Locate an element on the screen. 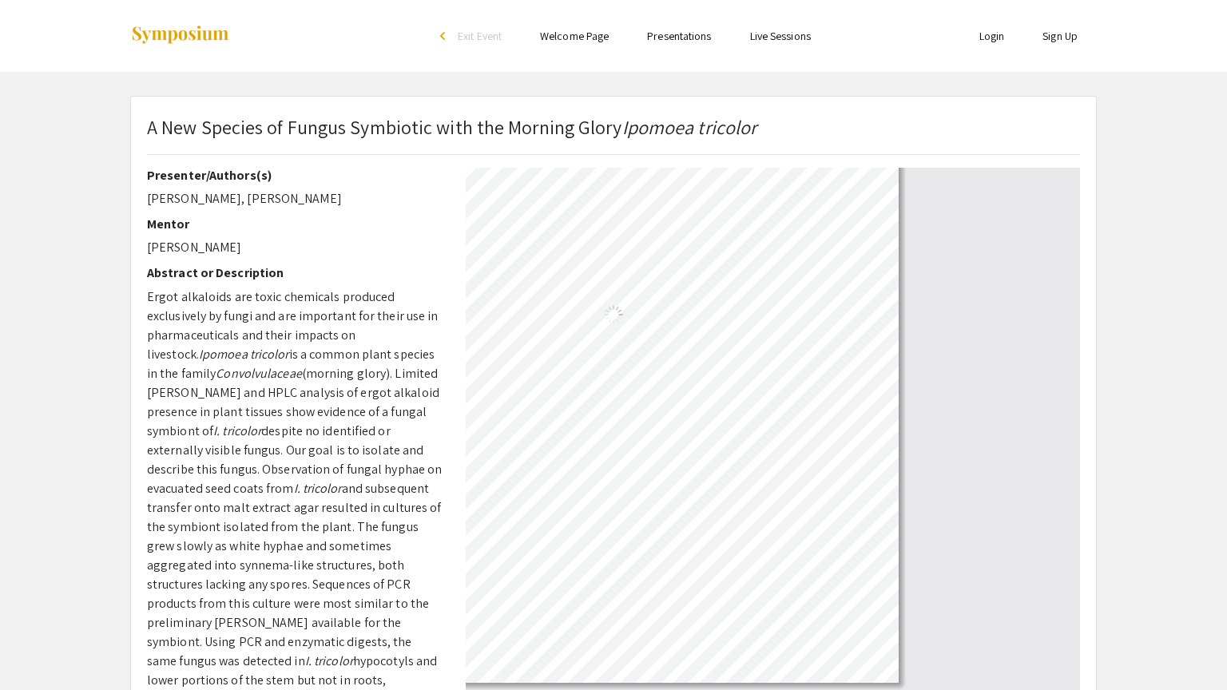  span: Exit Event is located at coordinates (479, 36).